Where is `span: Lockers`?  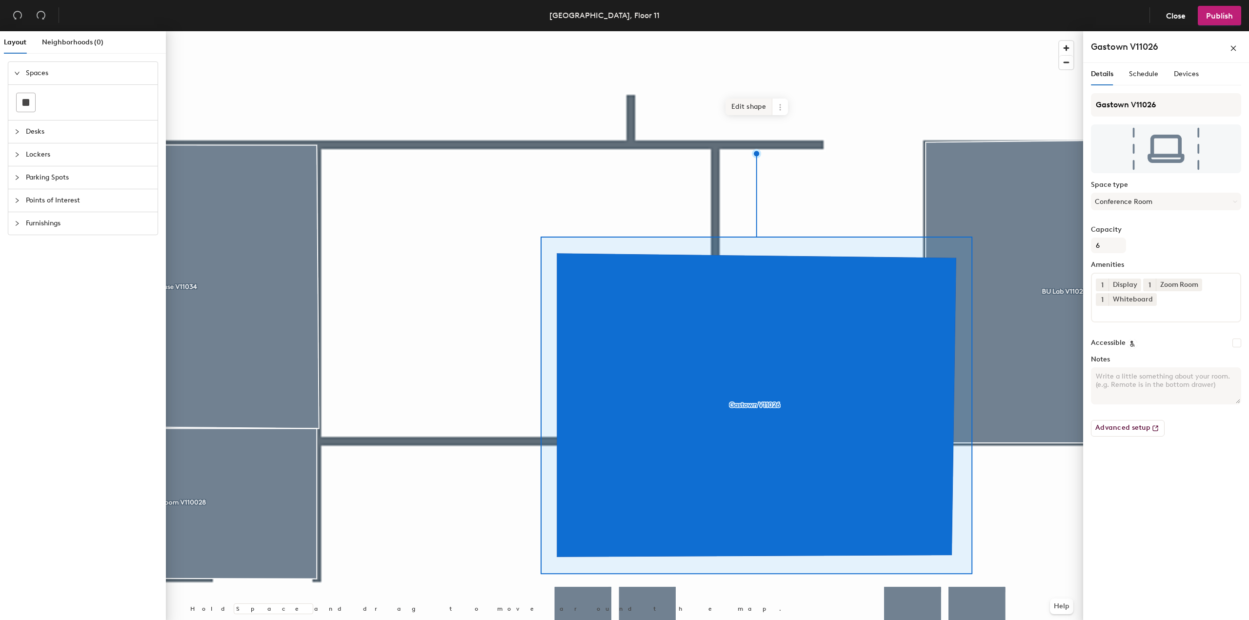
span: Lockers is located at coordinates (89, 155).